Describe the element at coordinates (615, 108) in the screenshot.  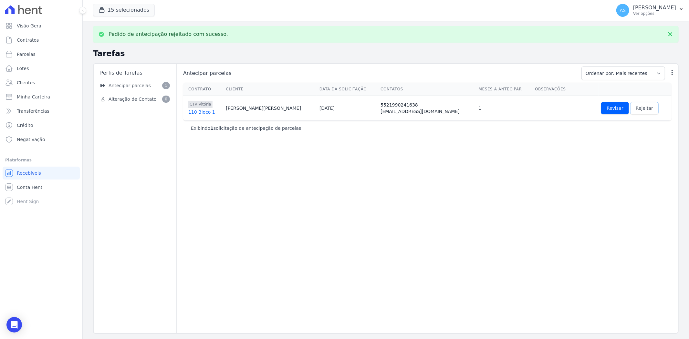
I see `span: Revisar` at that location.